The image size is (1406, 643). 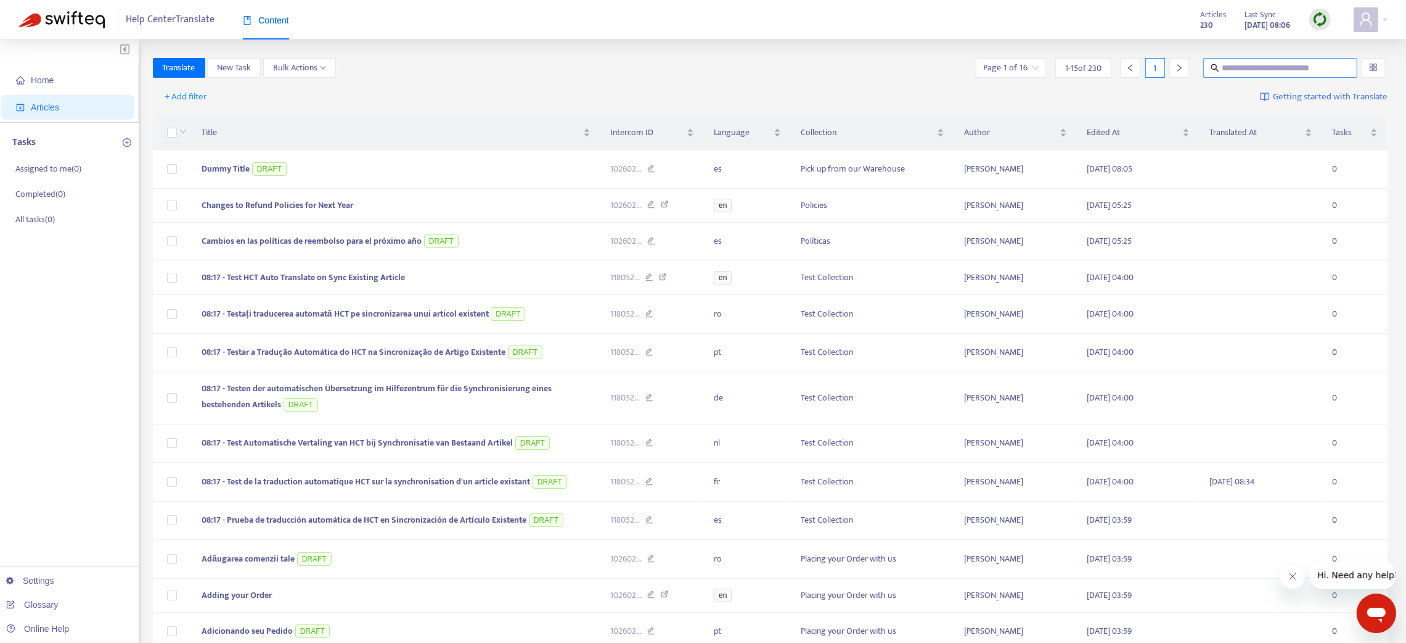 What do you see at coordinates (303, 277) in the screenshot?
I see `span: 08:17 - Test HCT Auto Translate on Sync Existing Article` at bounding box center [303, 277].